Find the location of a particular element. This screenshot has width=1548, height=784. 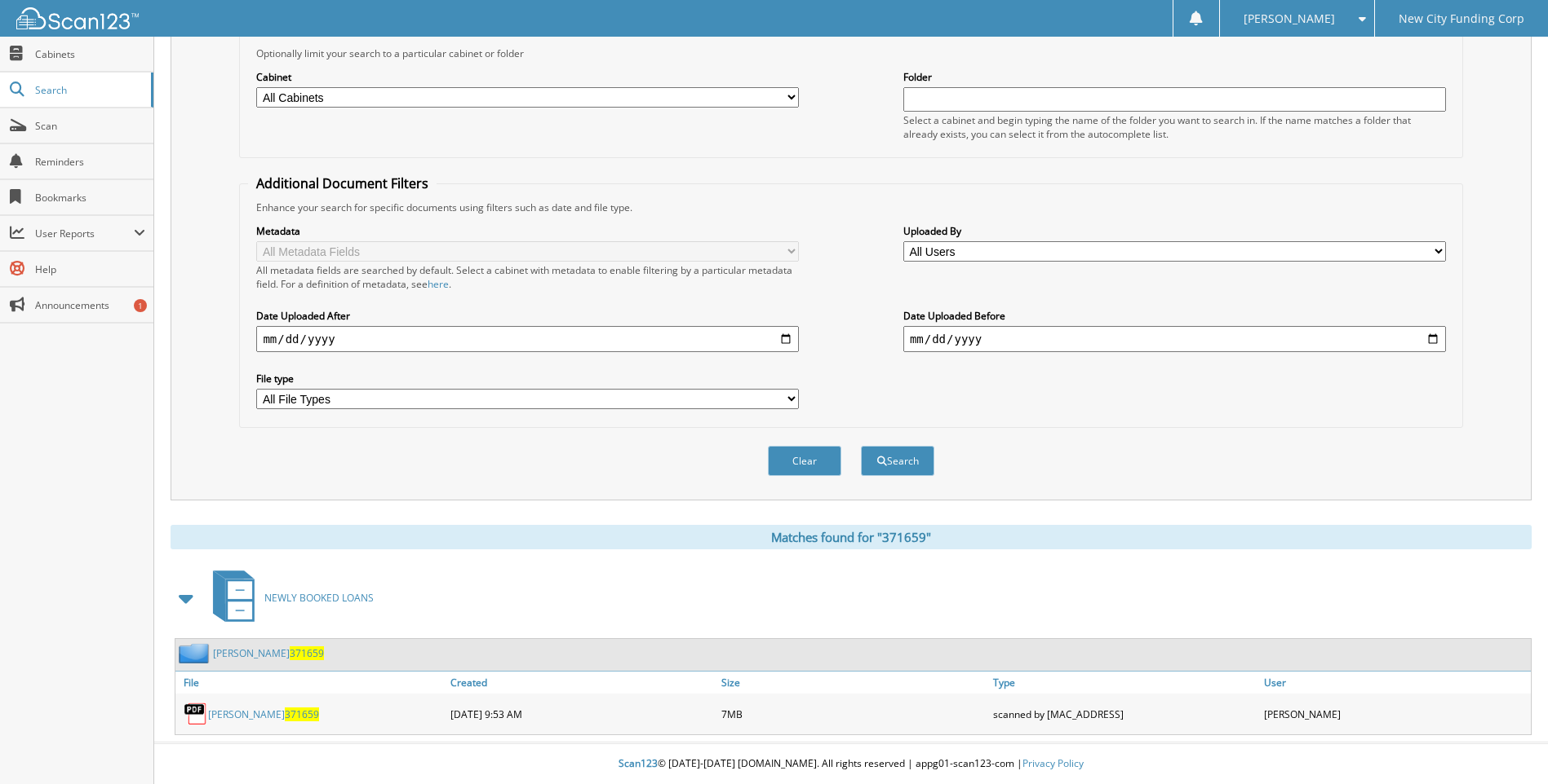

a: Created is located at coordinates (582, 682).